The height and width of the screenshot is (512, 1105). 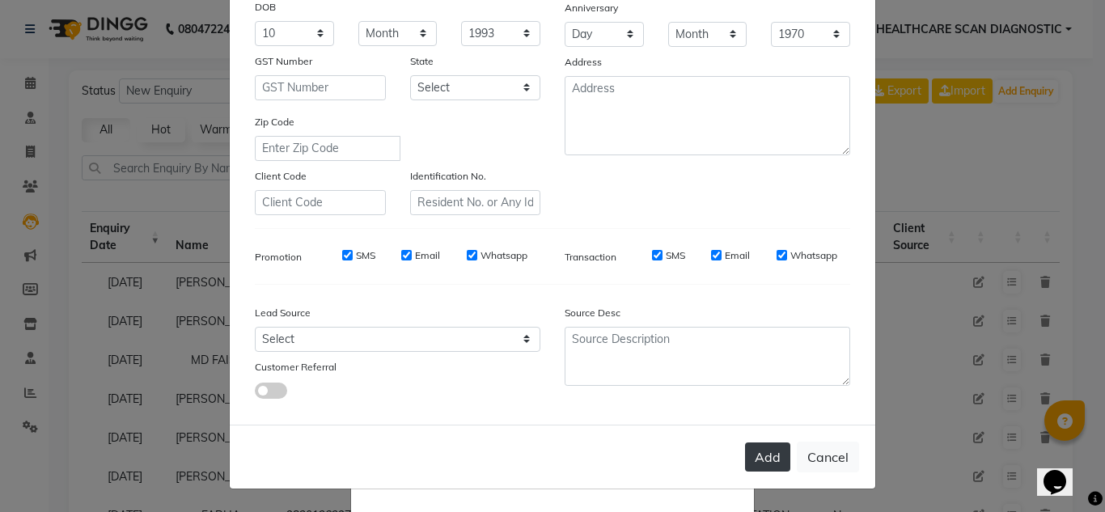 I want to click on input: GST Number, so click(x=320, y=87).